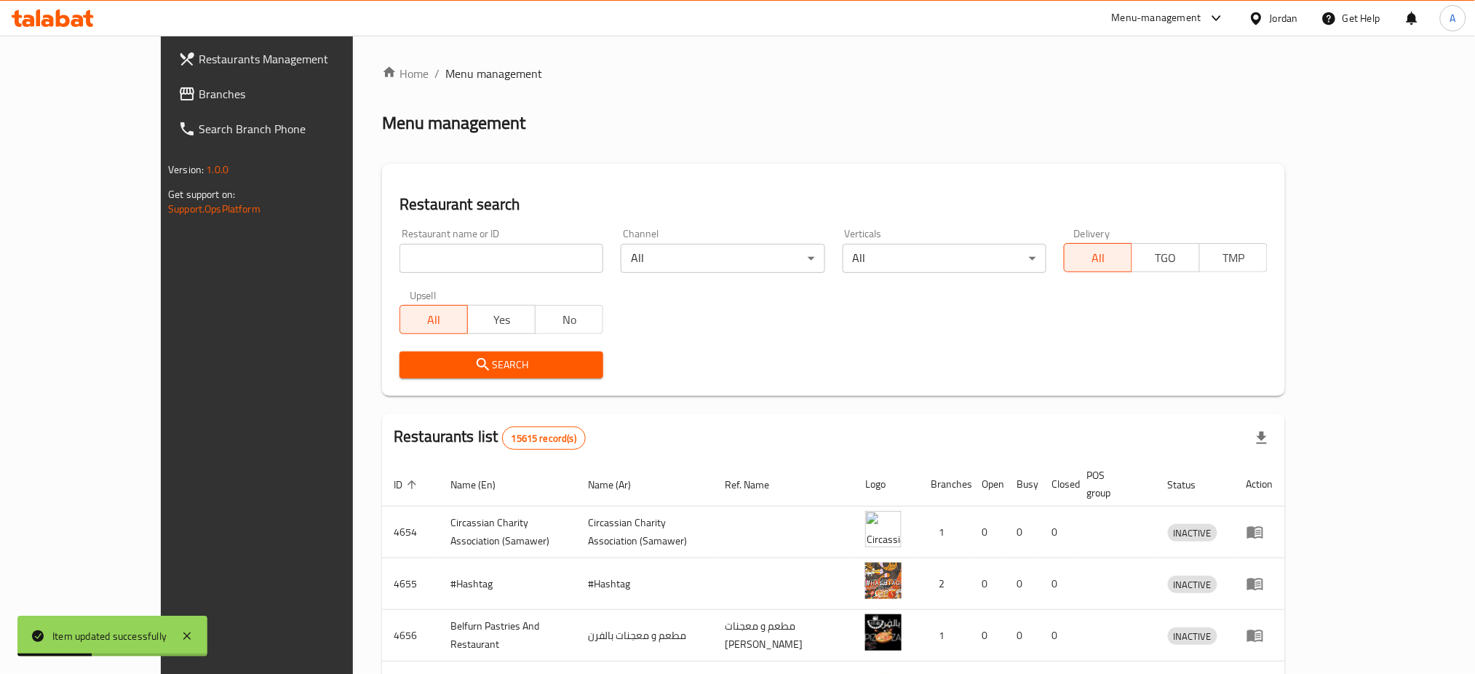 The width and height of the screenshot is (1475, 674). What do you see at coordinates (501, 319) in the screenshot?
I see `span: Yes` at bounding box center [501, 319].